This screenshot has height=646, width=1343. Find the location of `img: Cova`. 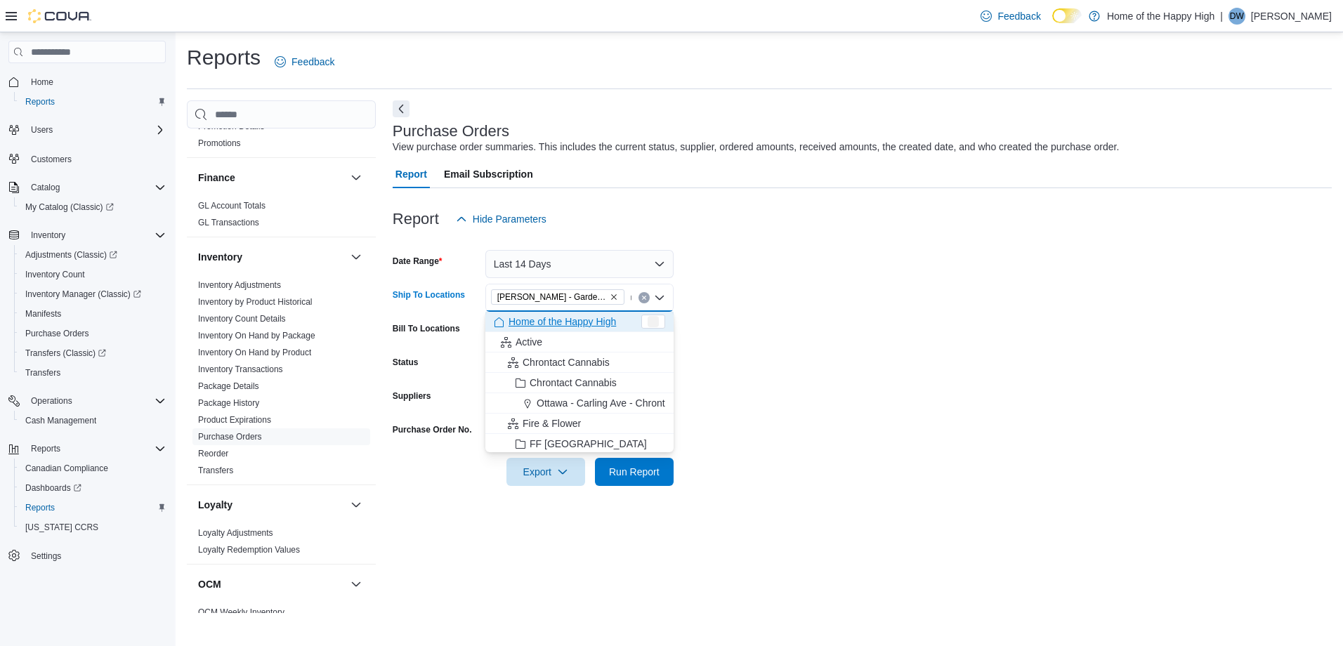

img: Cova is located at coordinates (60, 16).